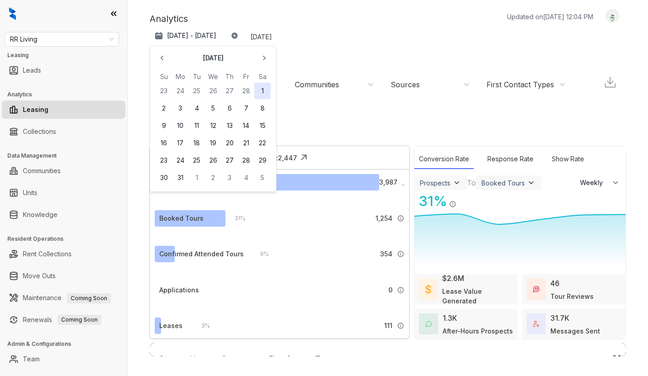 Image resolution: width=648 pixels, height=376 pixels. What do you see at coordinates (179, 290) in the screenshot?
I see `div: Applications` at bounding box center [179, 290].